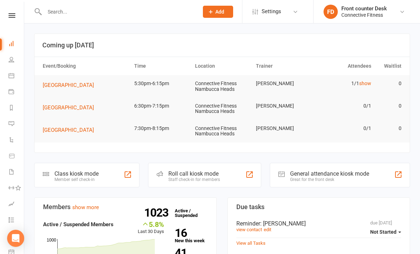 This screenshot has height=254, width=420. What do you see at coordinates (16, 238) in the screenshot?
I see `div: Open Intercom Messenger` at bounding box center [16, 238].